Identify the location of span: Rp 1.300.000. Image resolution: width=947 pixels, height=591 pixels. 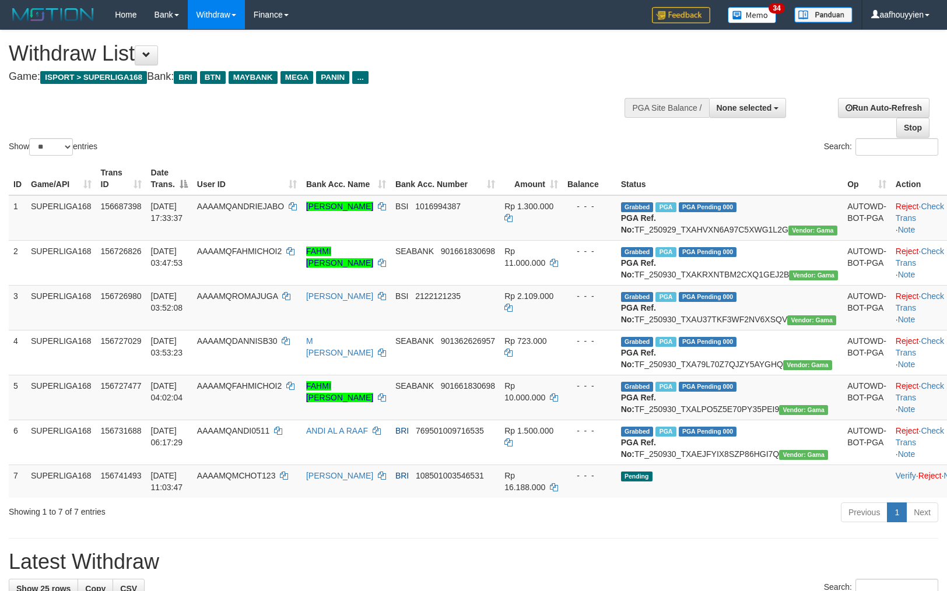
(529, 206).